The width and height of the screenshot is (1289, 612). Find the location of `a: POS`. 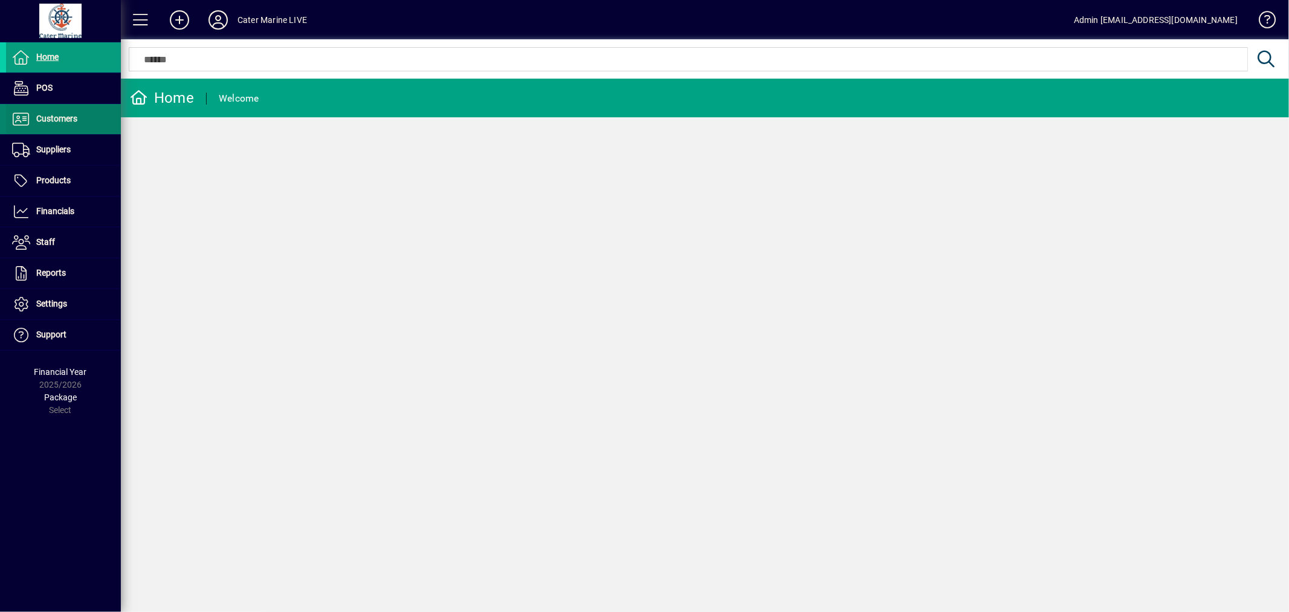

a: POS is located at coordinates (63, 88).